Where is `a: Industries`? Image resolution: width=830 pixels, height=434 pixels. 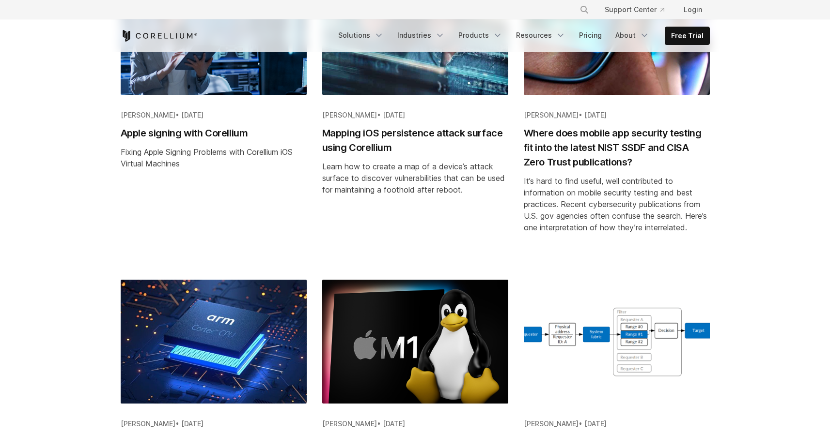
a: Industries is located at coordinates (421, 35).